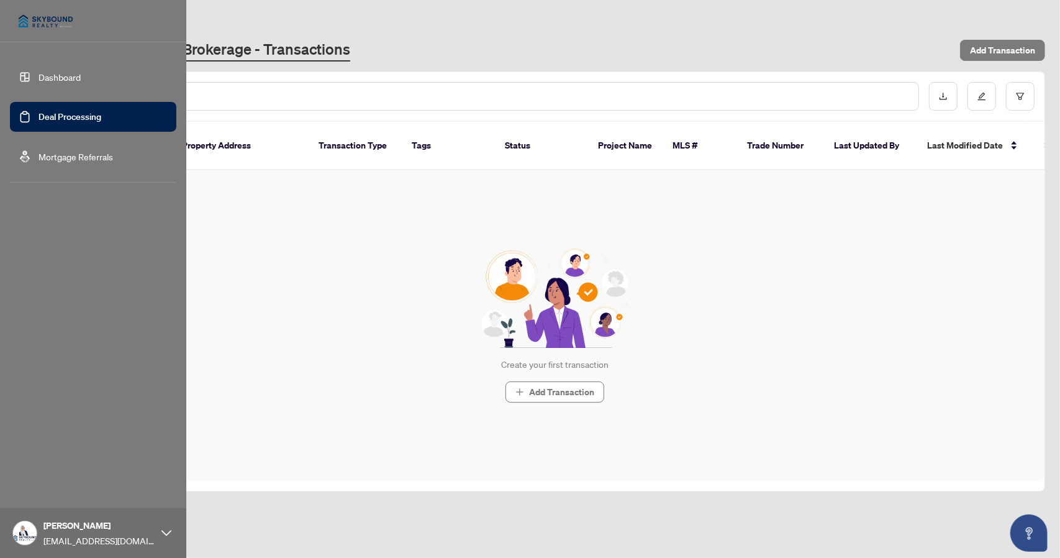 The width and height of the screenshot is (1060, 558). What do you see at coordinates (449, 146) in the screenshot?
I see `th: Tags` at bounding box center [449, 146].